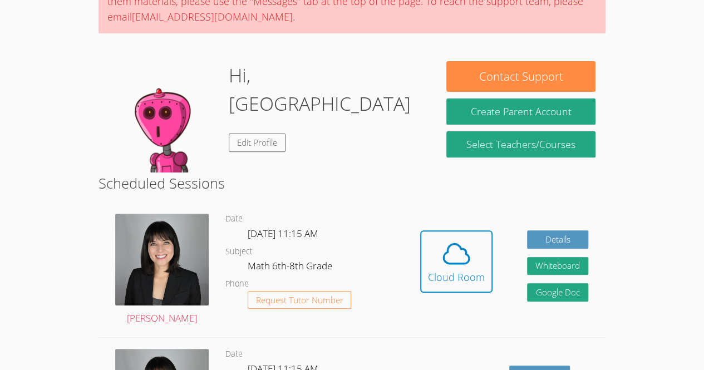 Image resolution: width=704 pixels, height=370 pixels. What do you see at coordinates (162, 259) in the screenshot?
I see `img: DSC_1773.jpeg` at bounding box center [162, 259].